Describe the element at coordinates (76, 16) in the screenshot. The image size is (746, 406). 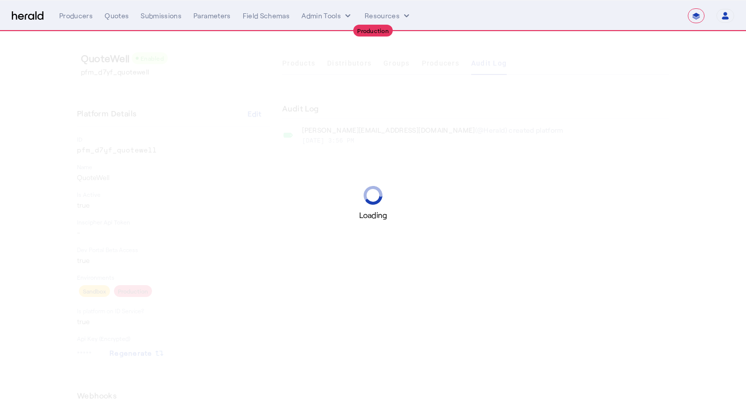
I see `div: Producers` at that location.